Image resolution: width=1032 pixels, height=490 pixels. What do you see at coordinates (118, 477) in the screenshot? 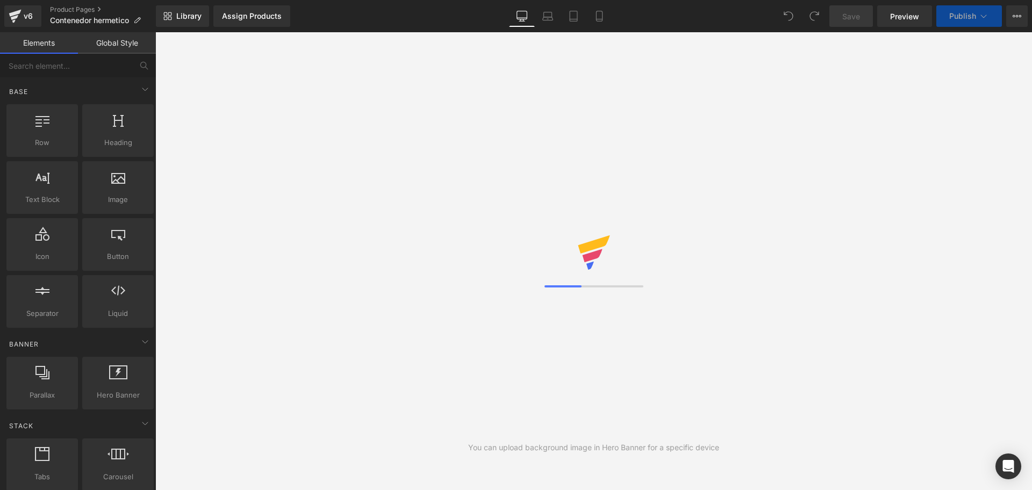
I see `span: Carousel` at bounding box center [118, 477].